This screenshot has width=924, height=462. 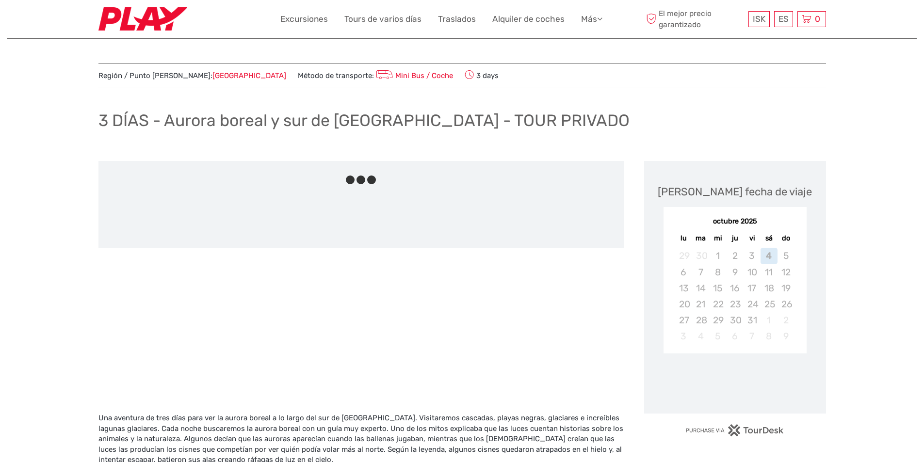 I want to click on div: Not available domingo, 19 de octubre de 2025, so click(x=786, y=288).